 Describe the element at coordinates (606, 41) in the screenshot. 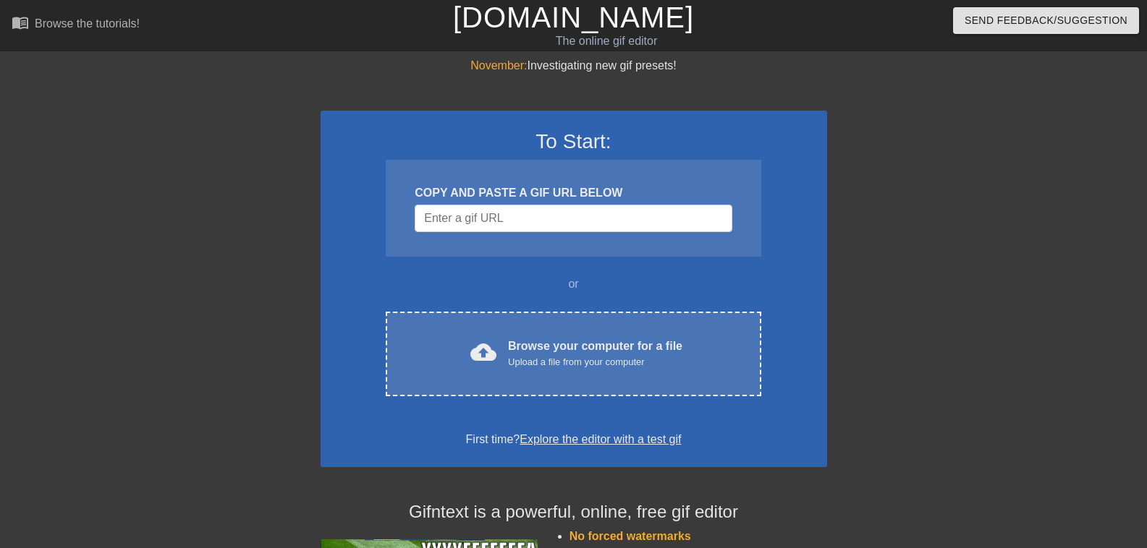

I see `div: The online gif editor` at that location.